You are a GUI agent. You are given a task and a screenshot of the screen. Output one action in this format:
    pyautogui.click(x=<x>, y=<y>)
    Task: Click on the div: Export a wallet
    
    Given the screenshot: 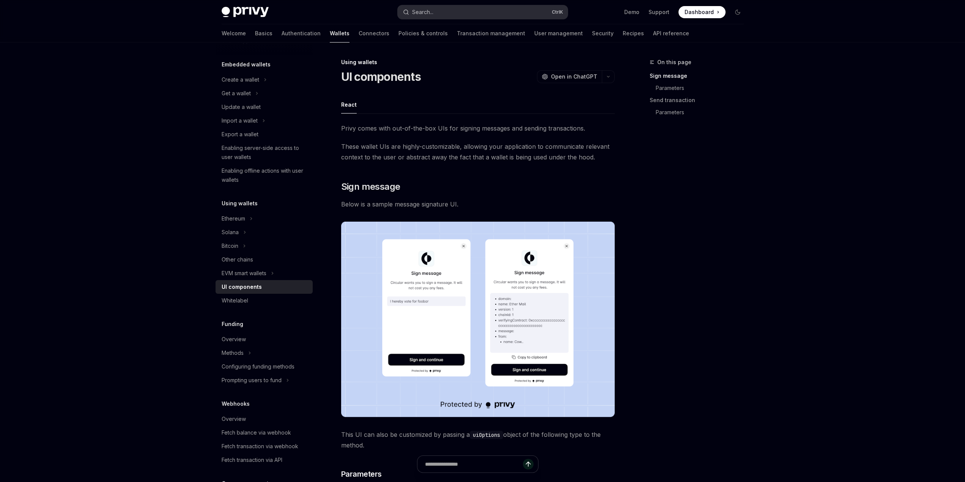 What is the action you would take?
    pyautogui.click(x=240, y=134)
    